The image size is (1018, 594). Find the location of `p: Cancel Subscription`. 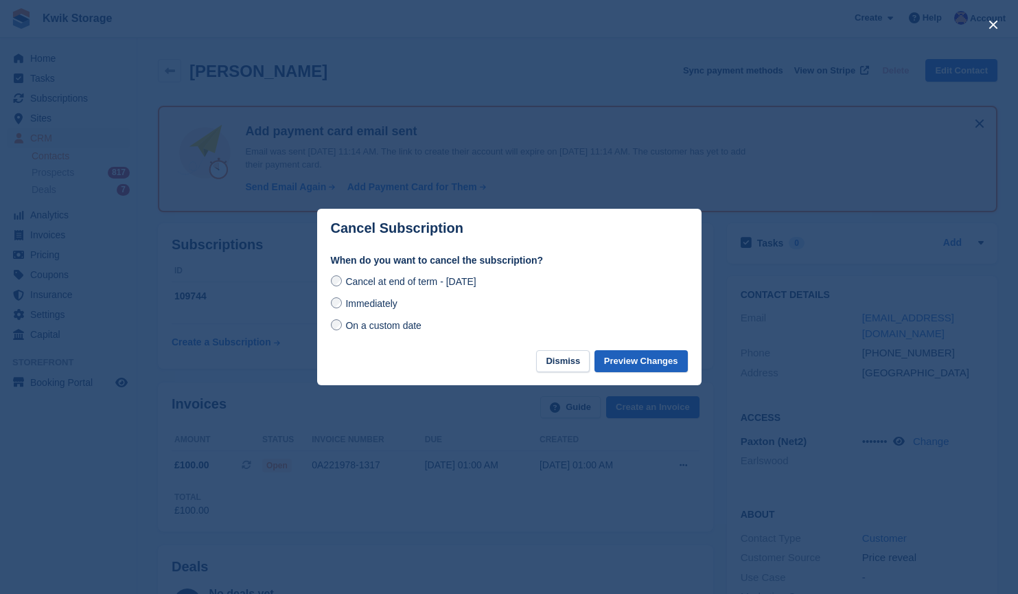

p: Cancel Subscription is located at coordinates (397, 228).